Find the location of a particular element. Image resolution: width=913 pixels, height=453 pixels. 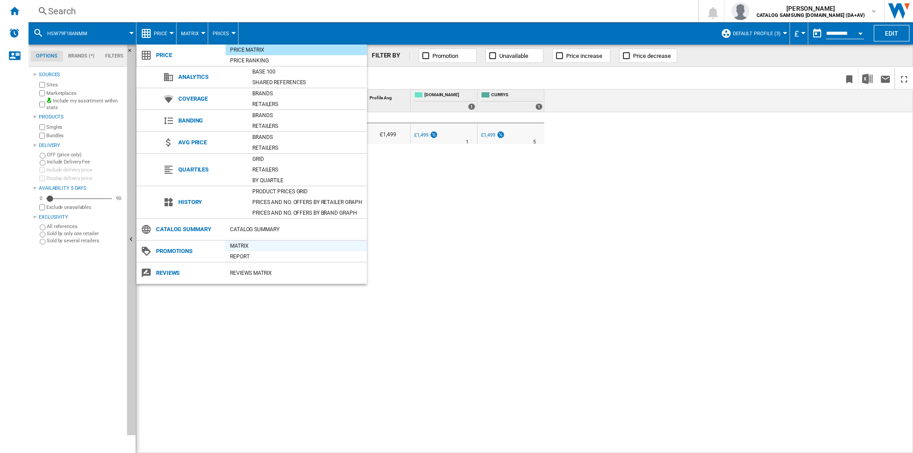

span: Promotions is located at coordinates (189, 251).